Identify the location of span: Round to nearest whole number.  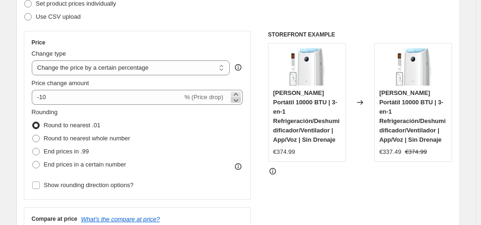
(87, 138).